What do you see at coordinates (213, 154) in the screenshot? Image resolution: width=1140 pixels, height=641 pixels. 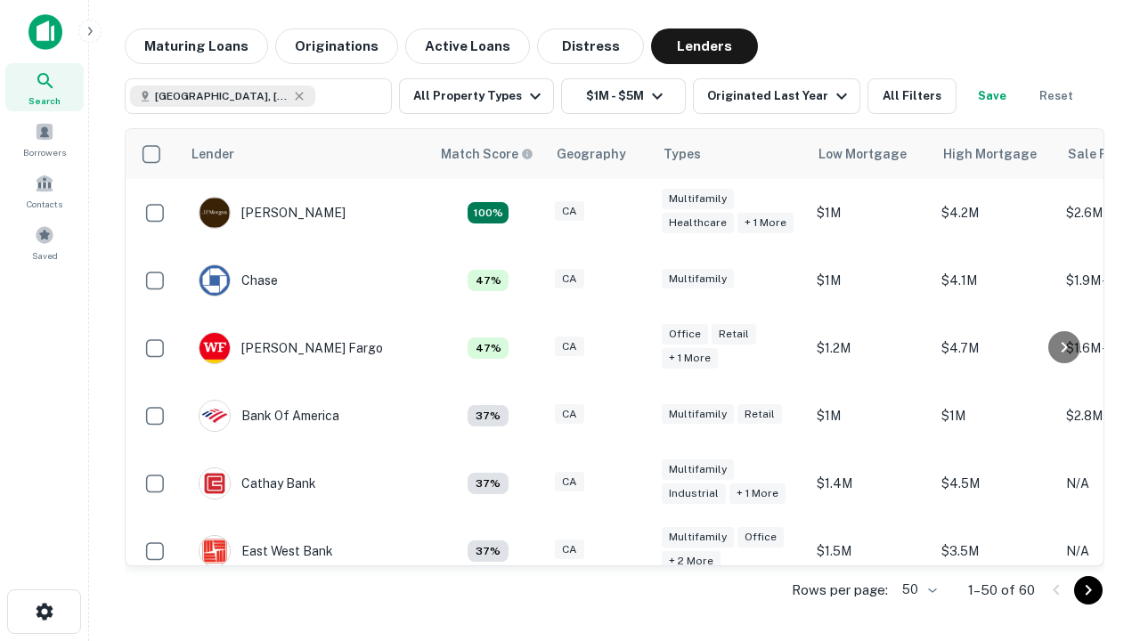 I see `div: Lender` at bounding box center [213, 154].